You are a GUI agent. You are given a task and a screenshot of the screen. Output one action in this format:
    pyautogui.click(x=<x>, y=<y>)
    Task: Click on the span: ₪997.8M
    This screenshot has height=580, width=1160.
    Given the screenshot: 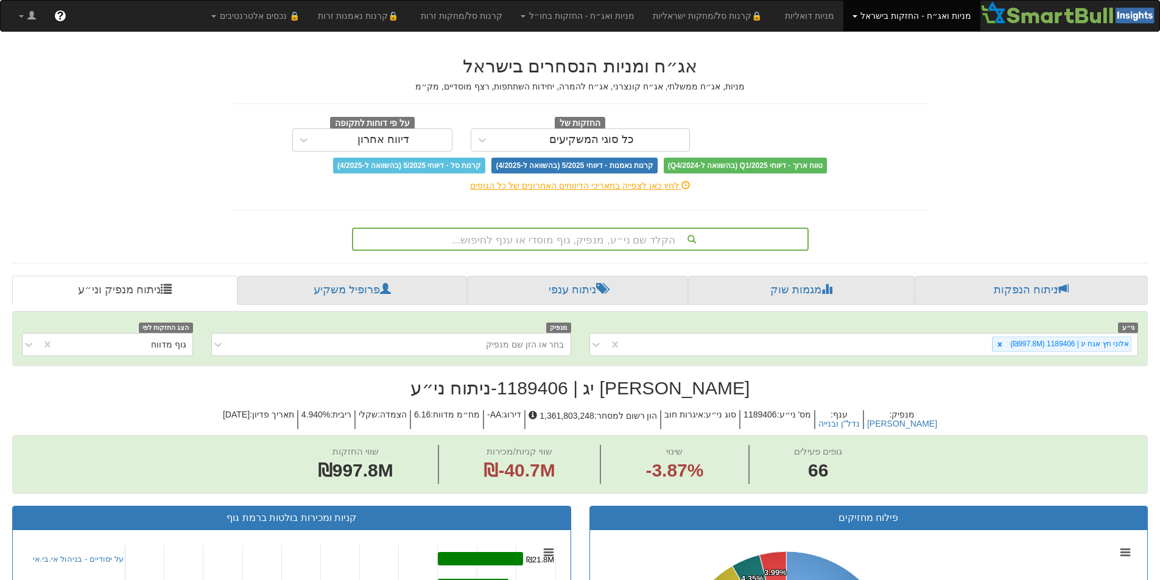 What is the action you would take?
    pyautogui.click(x=356, y=470)
    